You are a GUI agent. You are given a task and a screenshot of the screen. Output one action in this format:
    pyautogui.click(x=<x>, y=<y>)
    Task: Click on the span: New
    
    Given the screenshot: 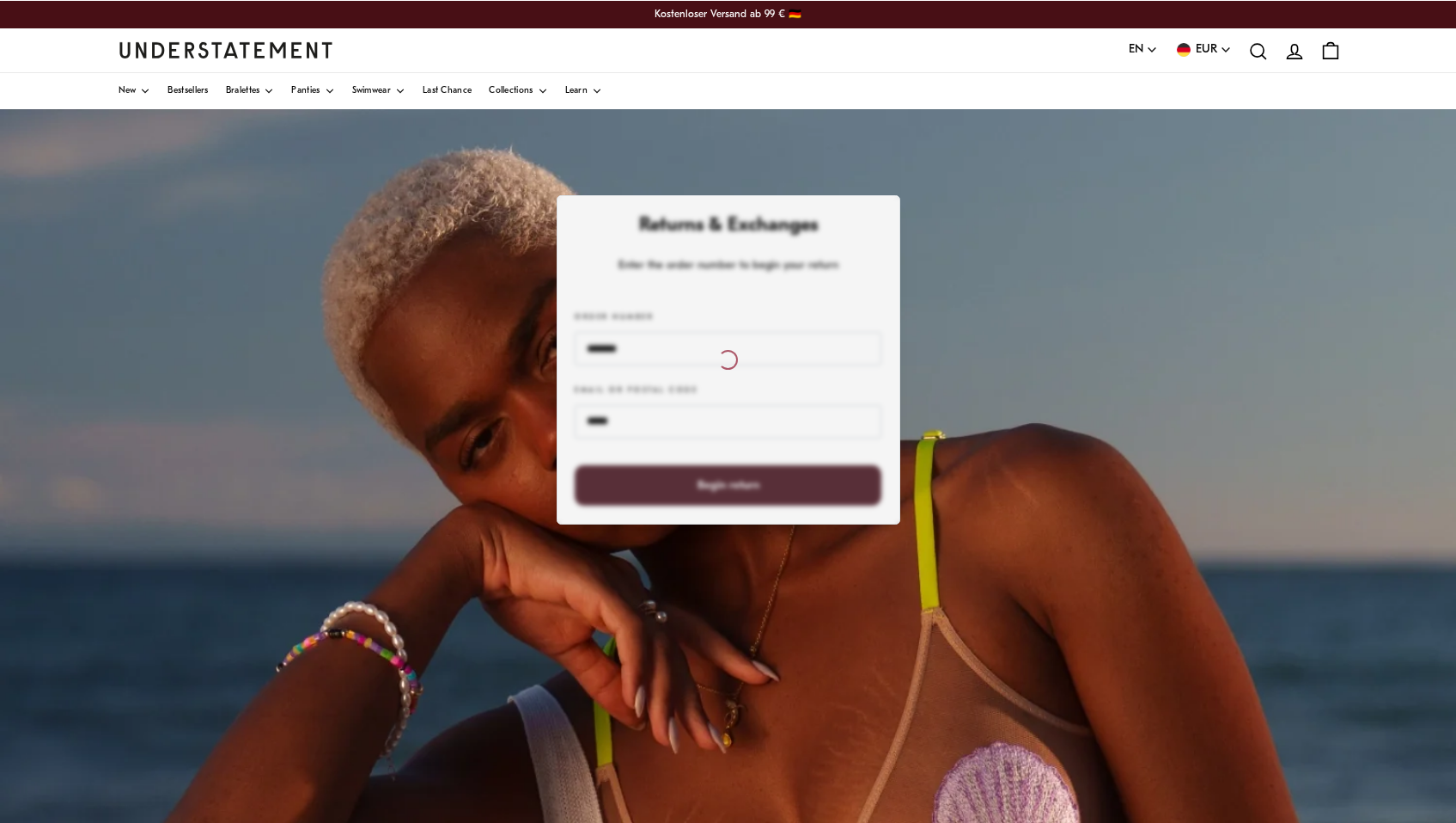 What is the action you would take?
    pyautogui.click(x=127, y=91)
    